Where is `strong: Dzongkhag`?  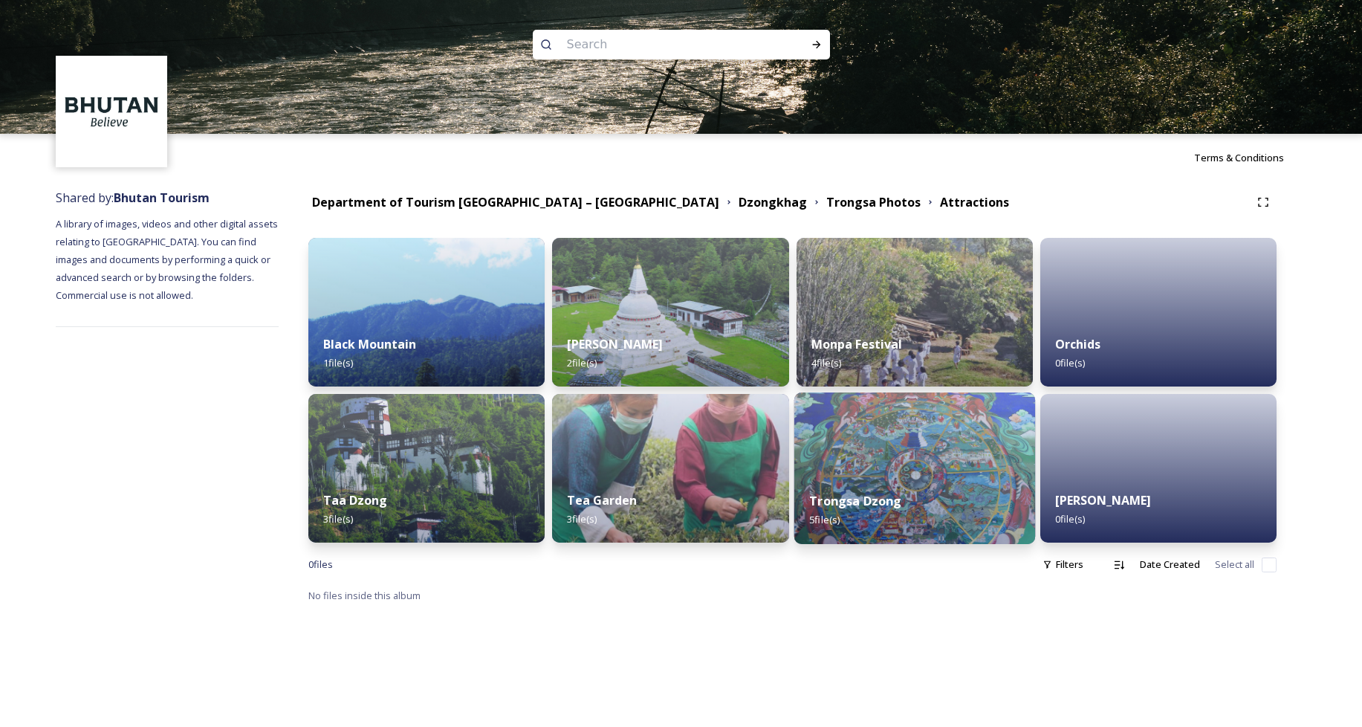 strong: Dzongkhag is located at coordinates (773, 202).